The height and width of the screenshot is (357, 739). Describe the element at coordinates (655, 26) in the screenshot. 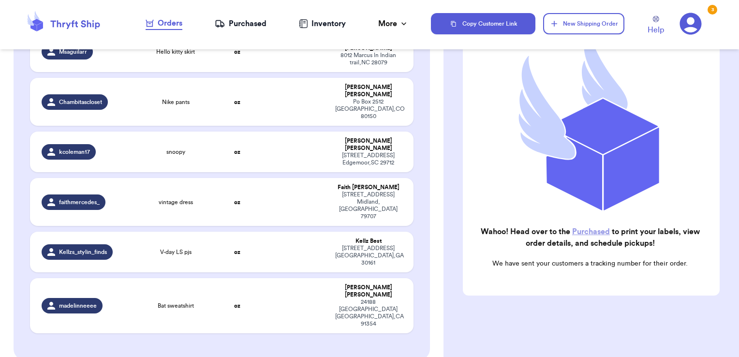

I see `a: Help` at that location.